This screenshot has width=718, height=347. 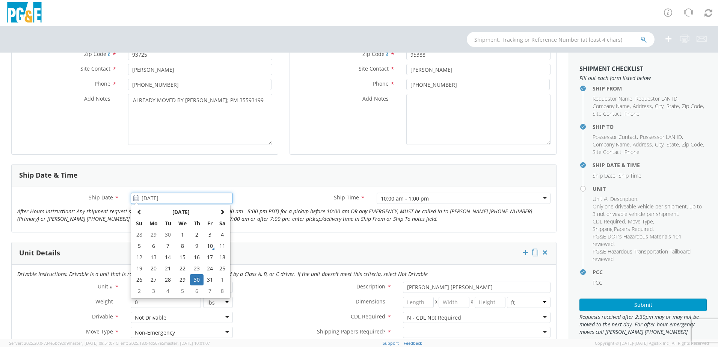 I want to click on span: Fill out each form listed below, so click(x=643, y=78).